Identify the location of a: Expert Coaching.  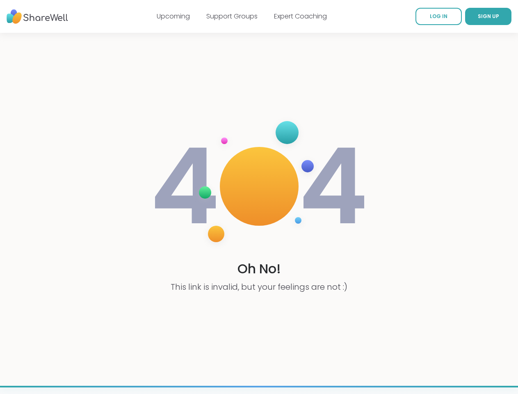
(300, 16).